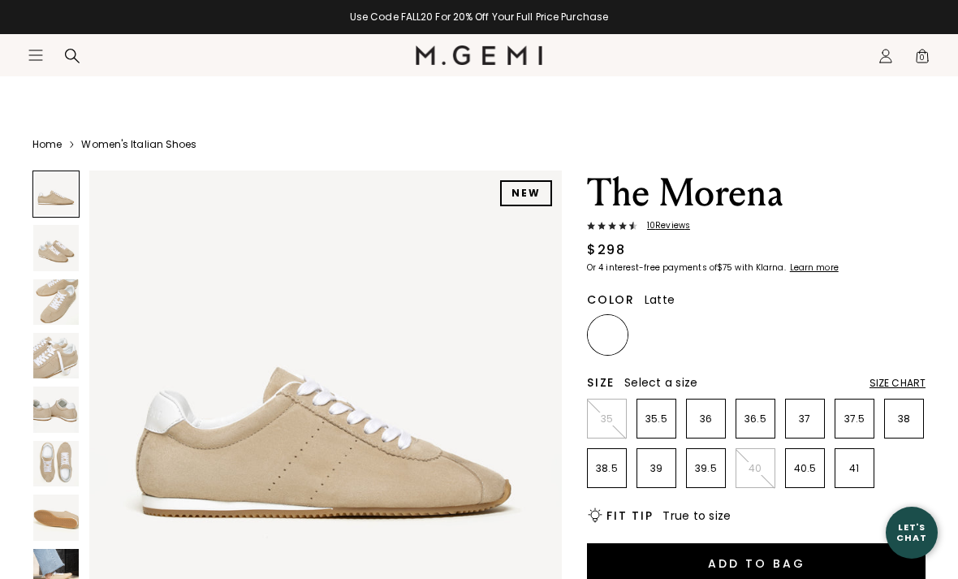 Image resolution: width=958 pixels, height=579 pixels. I want to click on klarna-placement-style-amount: $75, so click(724, 267).